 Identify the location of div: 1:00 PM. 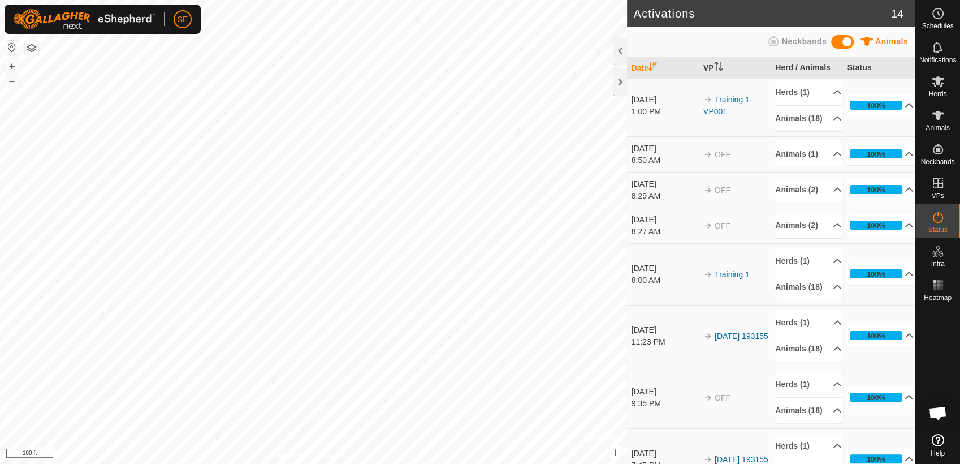
(665, 111).